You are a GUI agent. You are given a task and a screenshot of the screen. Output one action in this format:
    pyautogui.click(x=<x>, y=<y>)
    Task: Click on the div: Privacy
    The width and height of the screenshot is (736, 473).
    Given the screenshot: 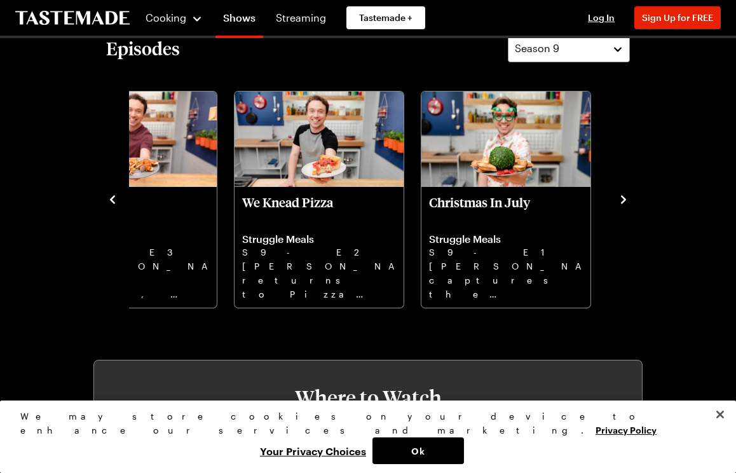 What is the action you would take?
    pyautogui.click(x=362, y=437)
    